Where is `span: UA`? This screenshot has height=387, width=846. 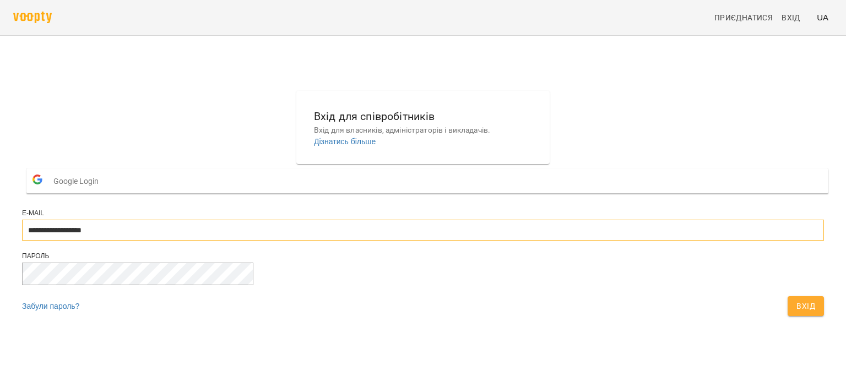 span: UA is located at coordinates (822, 17).